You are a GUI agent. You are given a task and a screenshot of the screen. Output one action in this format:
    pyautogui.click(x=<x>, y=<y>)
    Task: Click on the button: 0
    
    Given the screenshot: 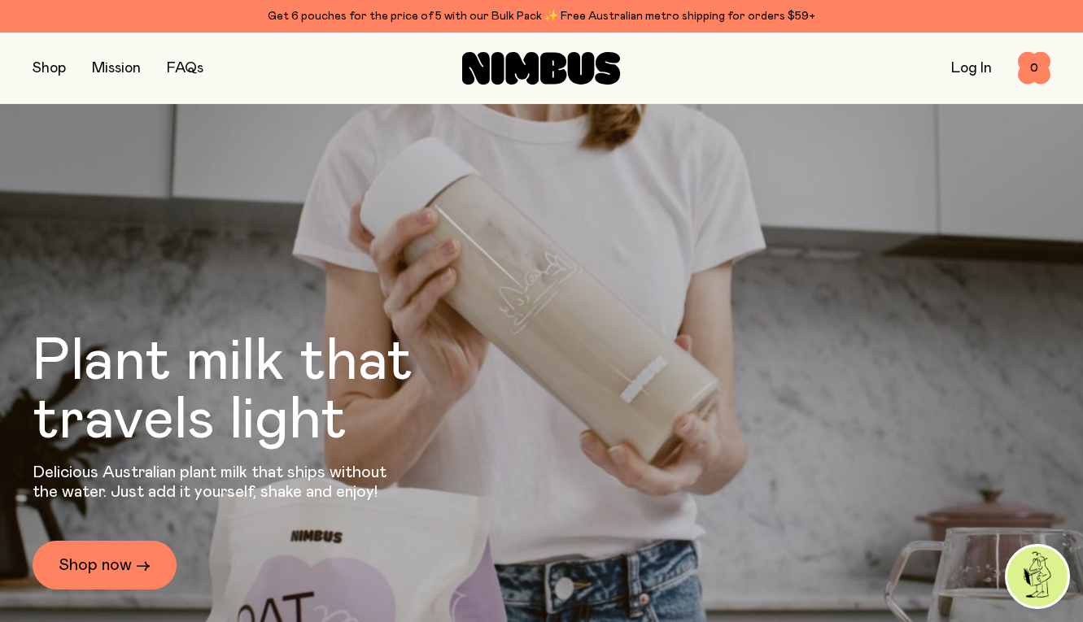 What is the action you would take?
    pyautogui.click(x=1034, y=68)
    